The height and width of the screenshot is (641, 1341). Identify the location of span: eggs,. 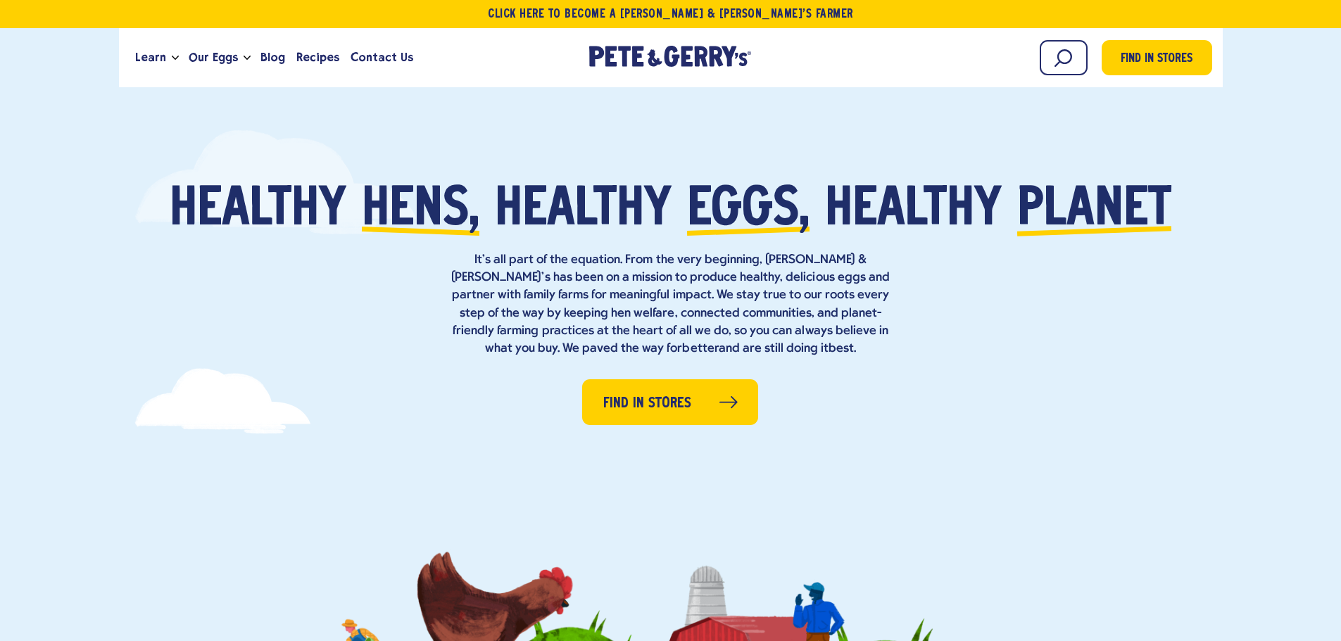
(748, 211).